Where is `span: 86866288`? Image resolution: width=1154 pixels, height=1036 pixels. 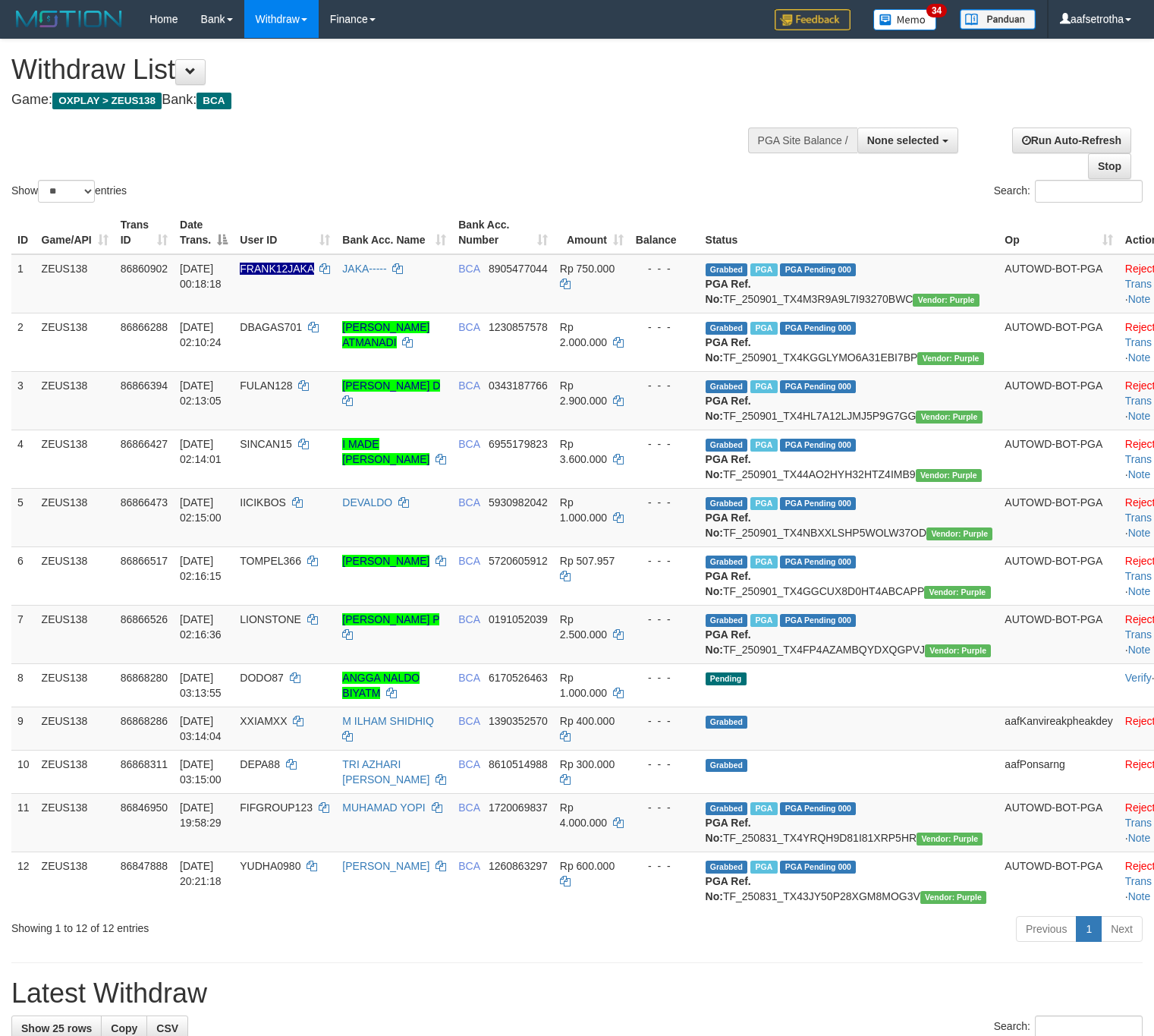 span: 86866288 is located at coordinates (145, 327).